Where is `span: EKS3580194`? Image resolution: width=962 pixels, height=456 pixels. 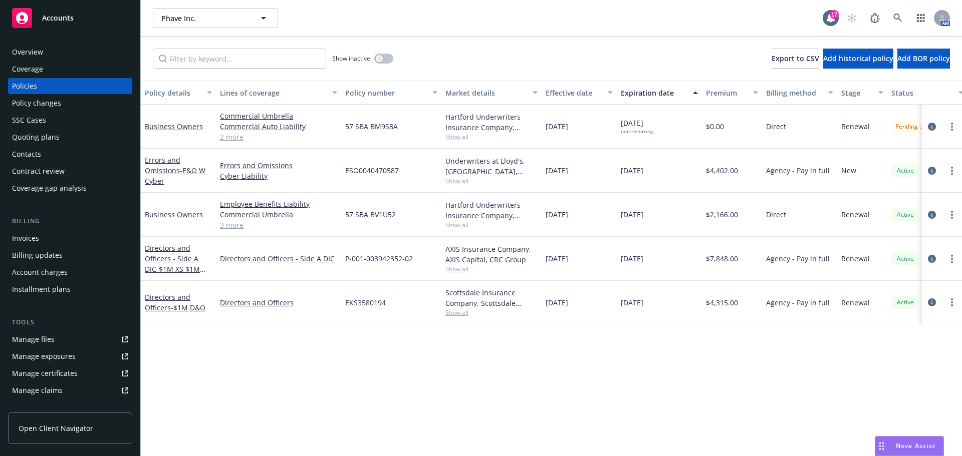
span: EKS3580194 is located at coordinates (365, 303).